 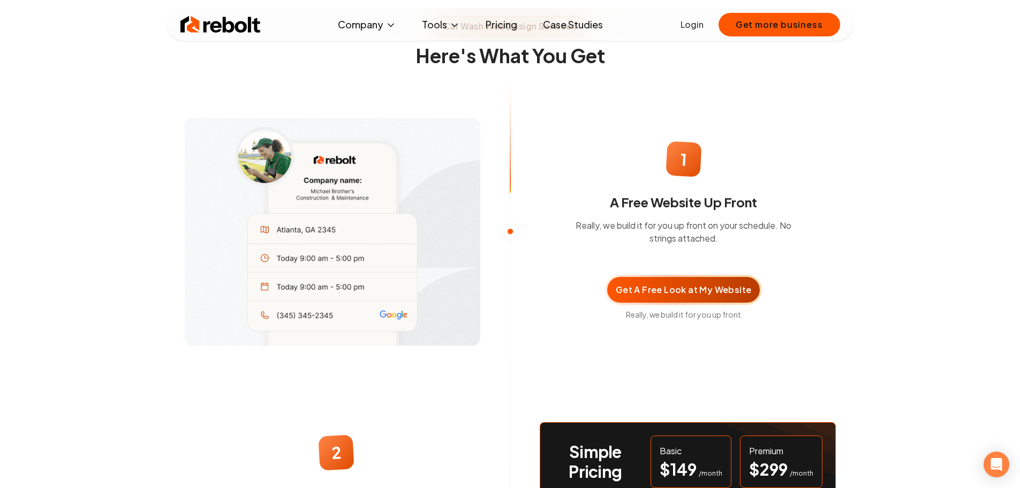 I want to click on button: Get A Free Look at My Website, so click(x=684, y=290).